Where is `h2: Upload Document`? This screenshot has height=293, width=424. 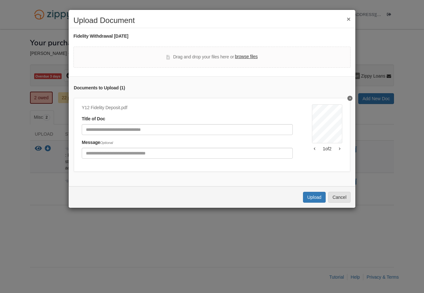
h2: Upload Document is located at coordinates (212, 20).